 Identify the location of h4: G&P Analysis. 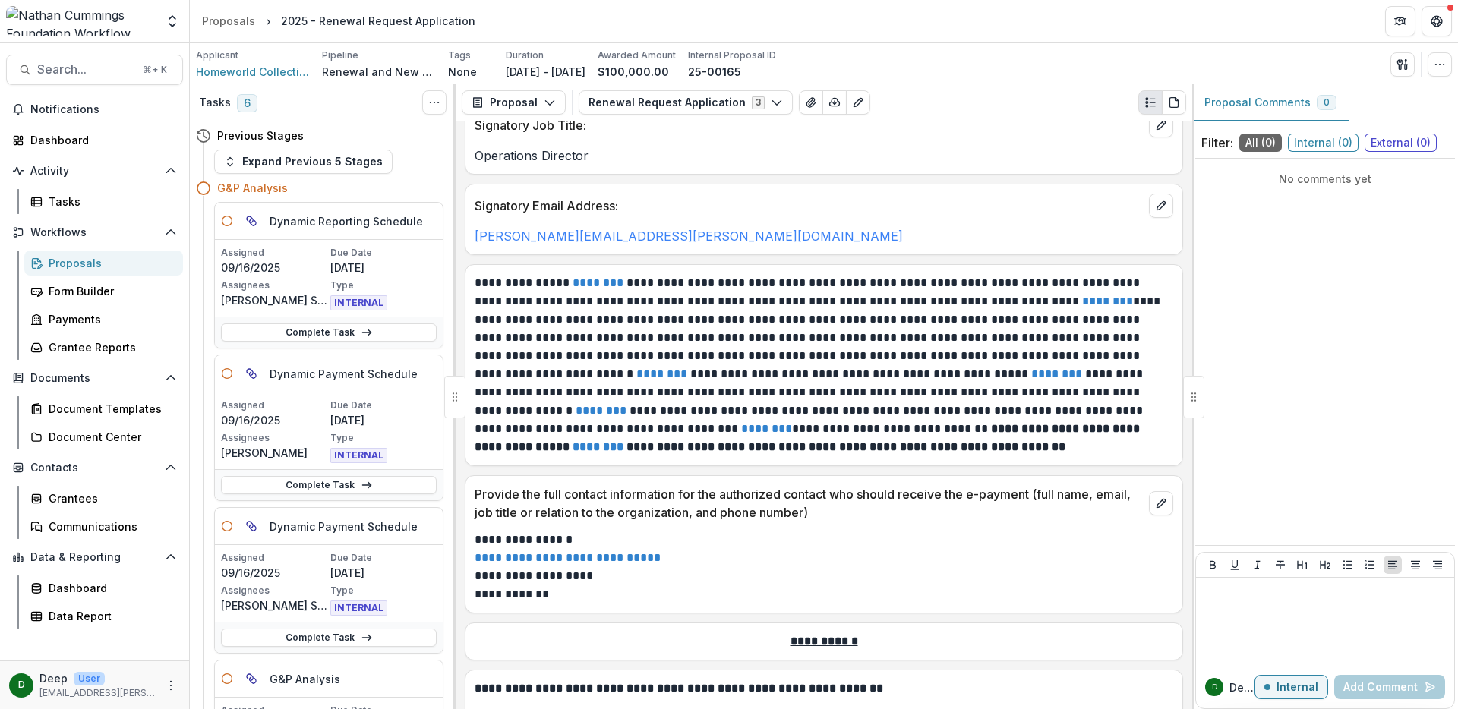
(252, 188).